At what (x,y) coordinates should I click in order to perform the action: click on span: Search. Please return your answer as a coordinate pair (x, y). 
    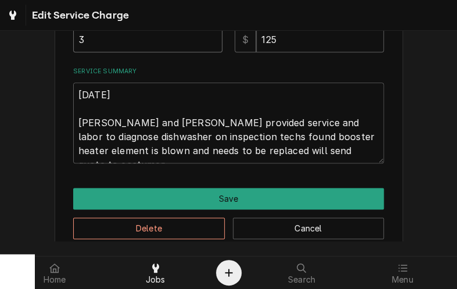
    Looking at the image, I should click on (301, 279).